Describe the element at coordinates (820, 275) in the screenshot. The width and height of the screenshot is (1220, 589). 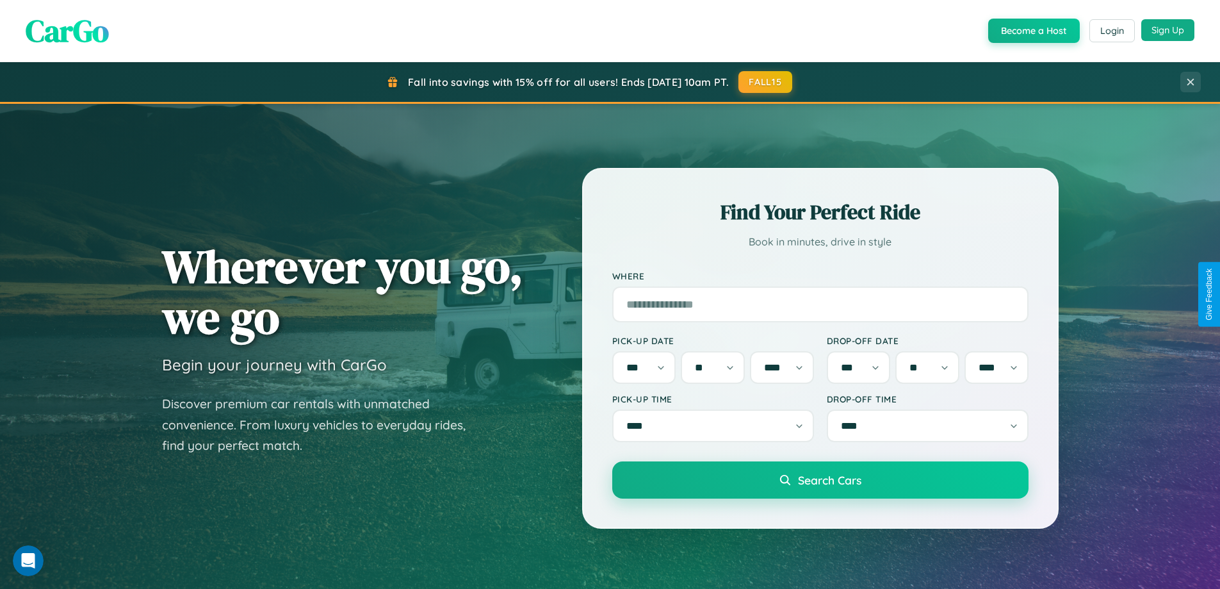
I see `label: Where` at that location.